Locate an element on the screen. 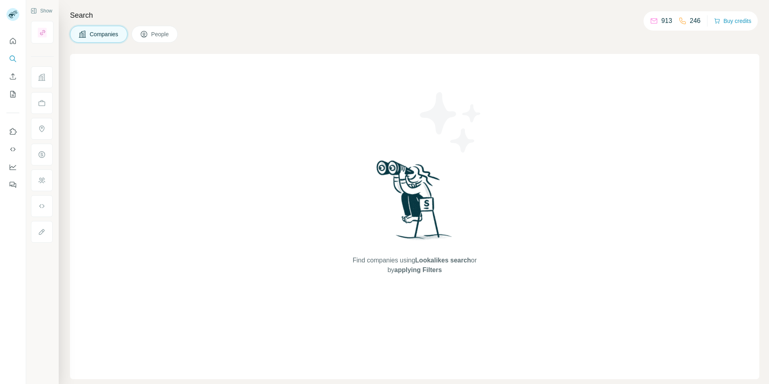 The image size is (769, 384). p: 246 is located at coordinates (695, 21).